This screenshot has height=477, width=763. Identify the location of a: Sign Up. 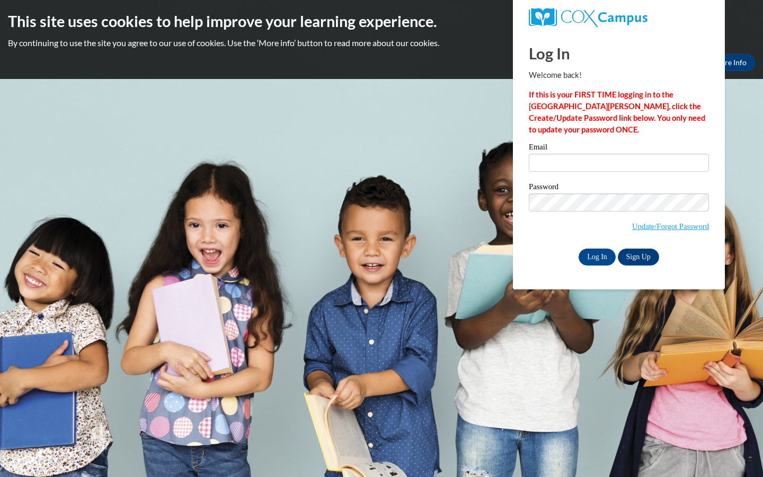
(639, 257).